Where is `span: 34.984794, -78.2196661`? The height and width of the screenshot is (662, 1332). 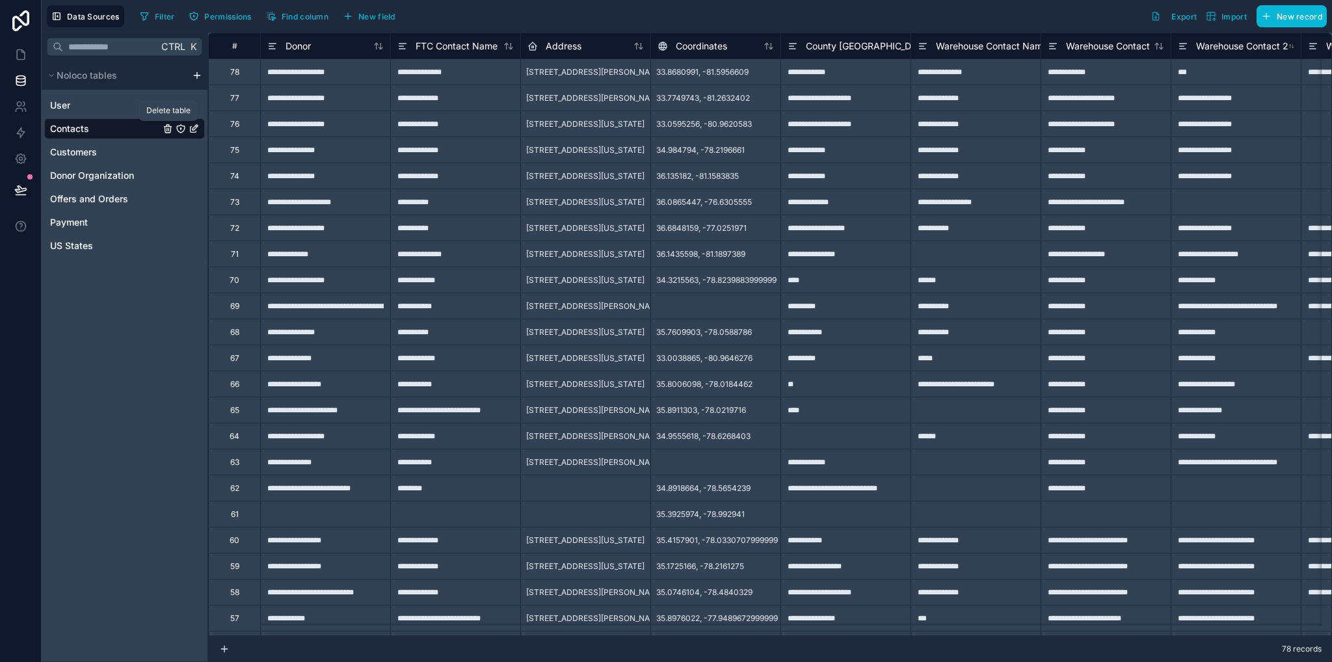 span: 34.984794, -78.2196661 is located at coordinates (700, 150).